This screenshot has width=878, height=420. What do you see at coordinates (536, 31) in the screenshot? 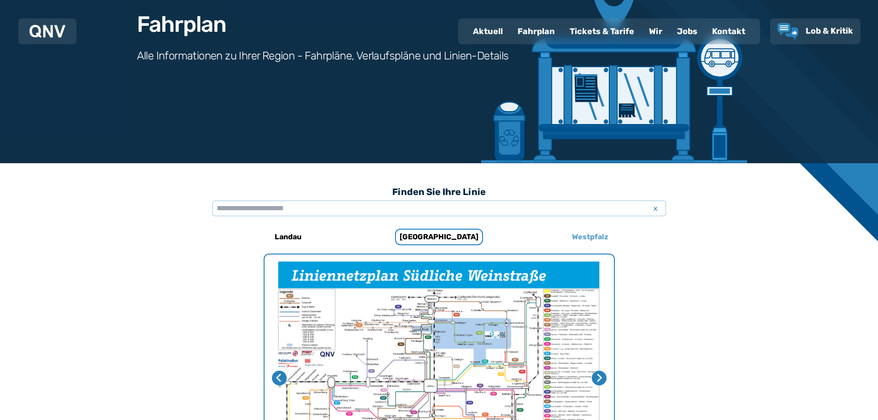
I see `div: Fahrplan` at bounding box center [536, 31].